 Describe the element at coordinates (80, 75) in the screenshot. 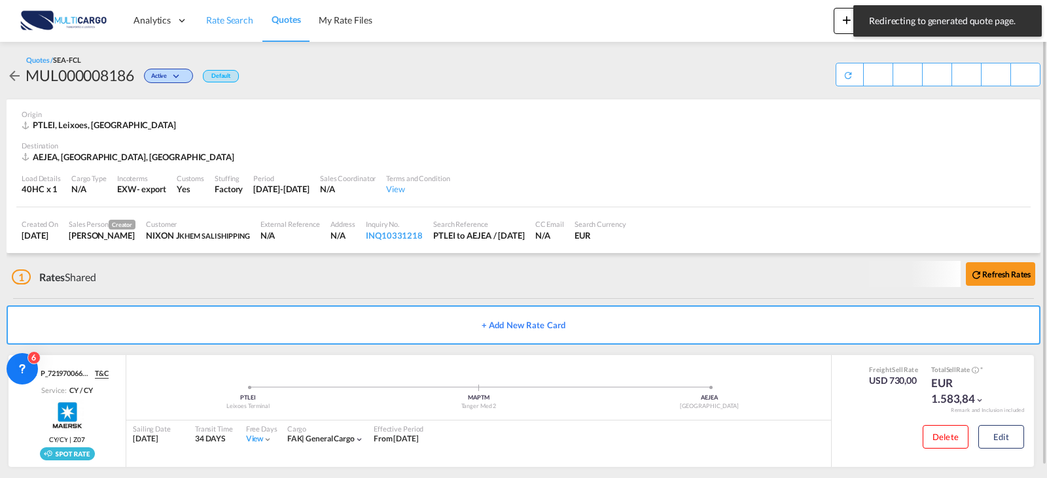

I see `div: MUL000008186` at that location.